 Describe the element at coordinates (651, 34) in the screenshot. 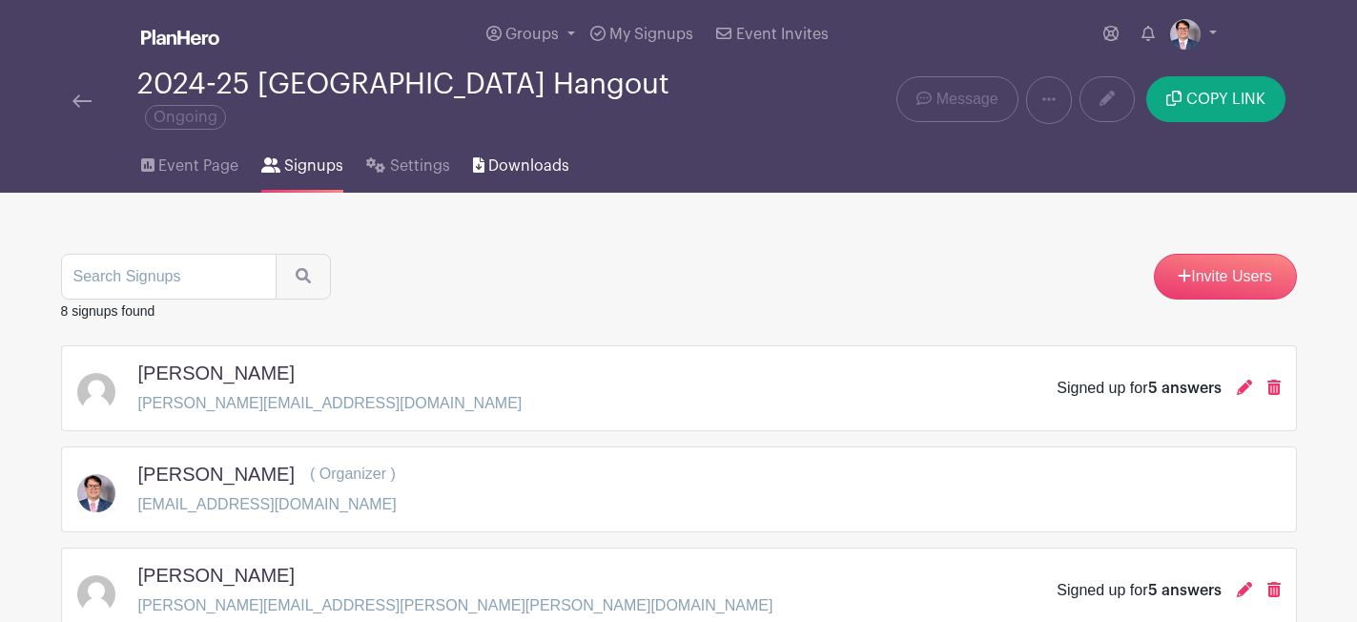

I see `span: My Signups` at that location.